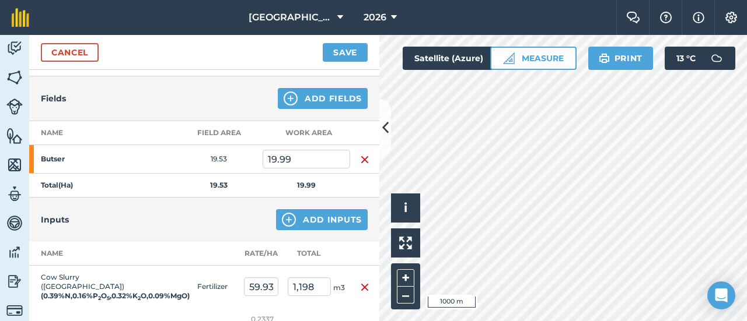 Image resolution: width=747 pixels, height=321 pixels. Describe the element at coordinates (53, 99) in the screenshot. I see `h4: Fields` at that location.